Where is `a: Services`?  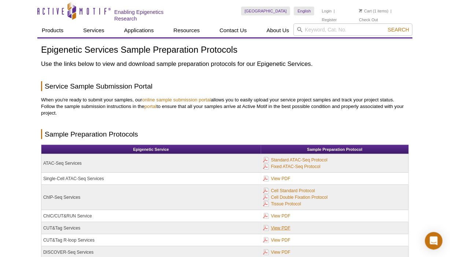 a: Services is located at coordinates (94, 30).